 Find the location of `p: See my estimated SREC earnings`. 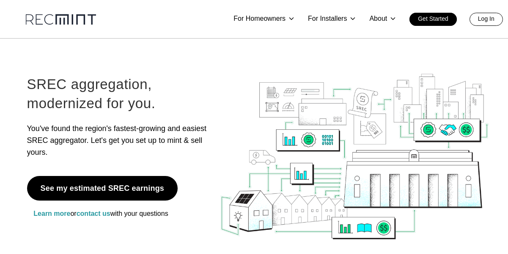

p: See my estimated SREC earnings is located at coordinates (102, 188).